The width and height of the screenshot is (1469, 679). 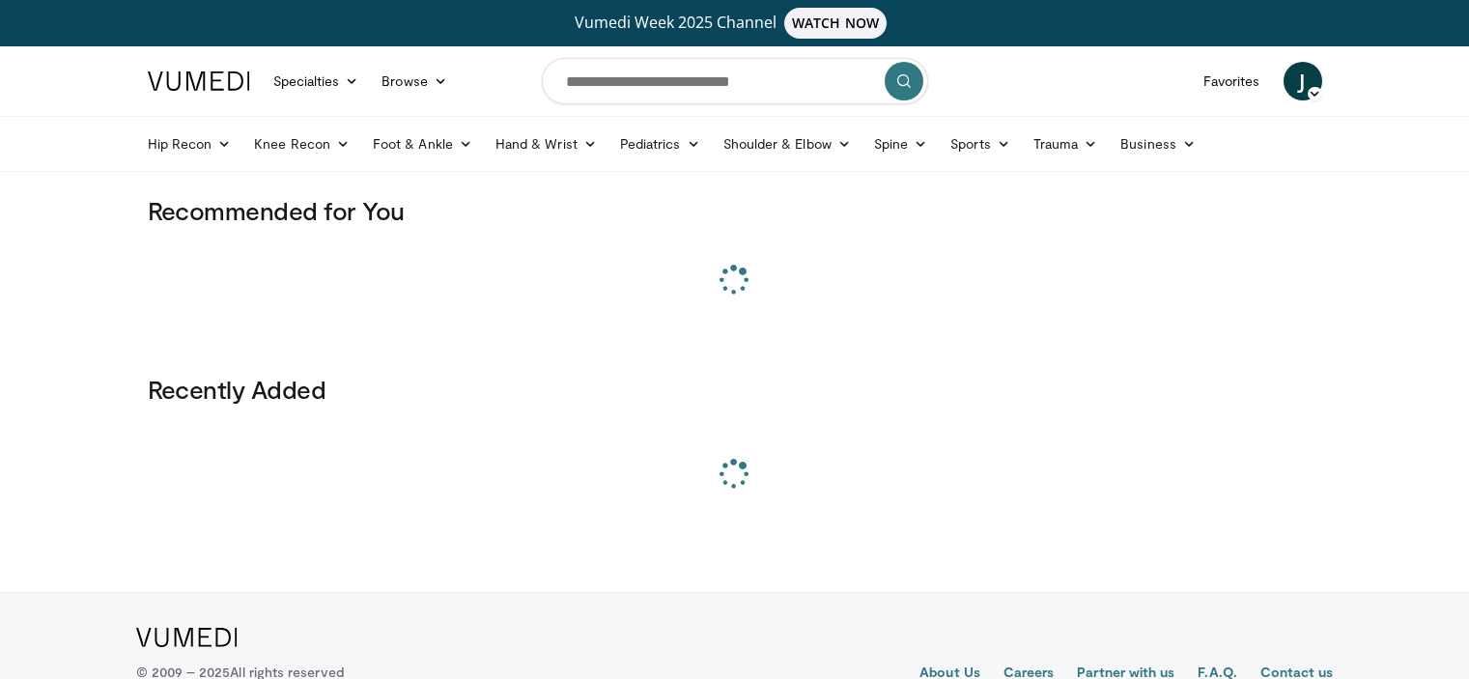 What do you see at coordinates (735, 81) in the screenshot?
I see `input: Search topics, interventions` at bounding box center [735, 81].